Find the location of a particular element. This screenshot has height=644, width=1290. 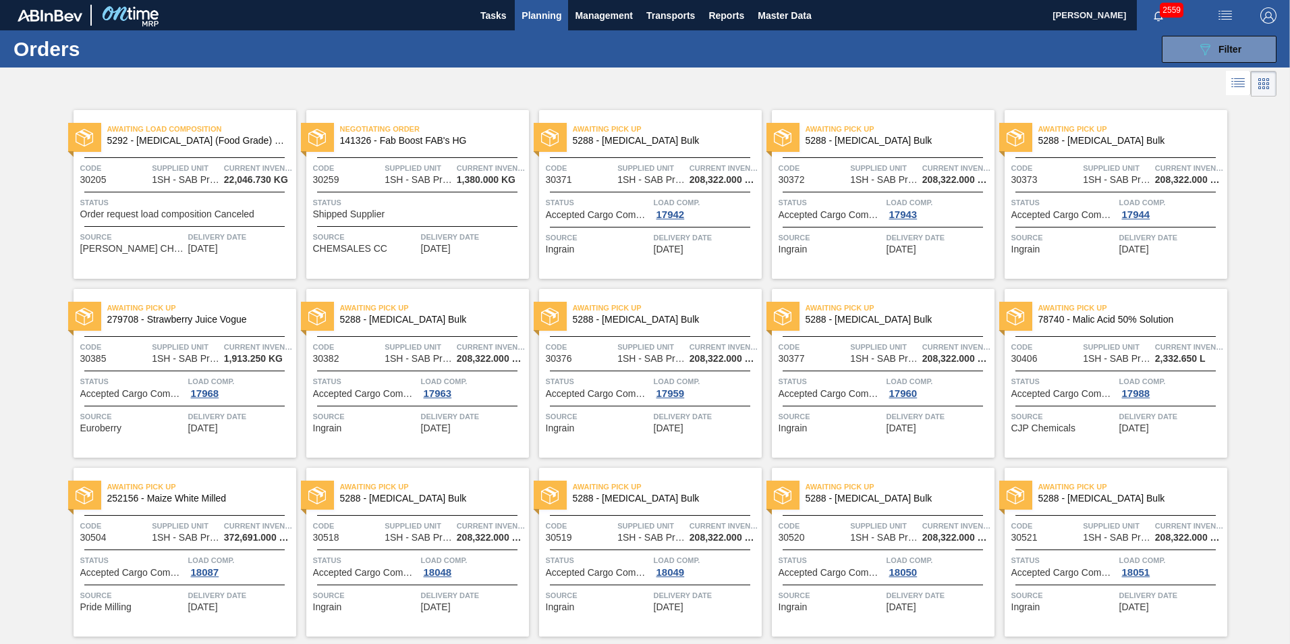

span: Awaiting Pick Up is located at coordinates (434, 308).